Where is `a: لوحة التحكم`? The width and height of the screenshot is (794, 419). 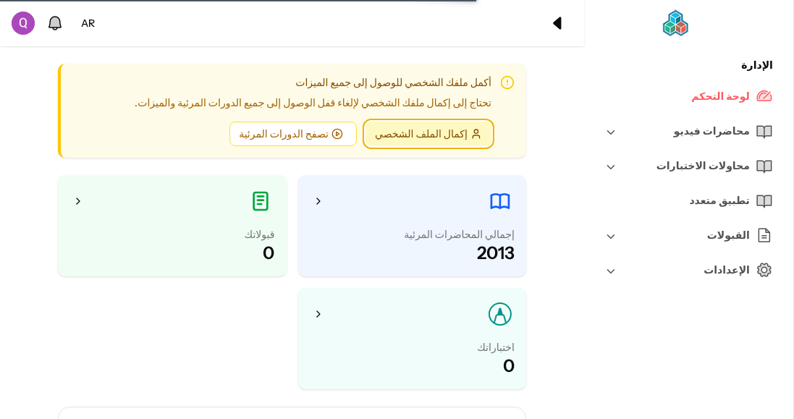
a: لوحة التحكم is located at coordinates (689, 96).